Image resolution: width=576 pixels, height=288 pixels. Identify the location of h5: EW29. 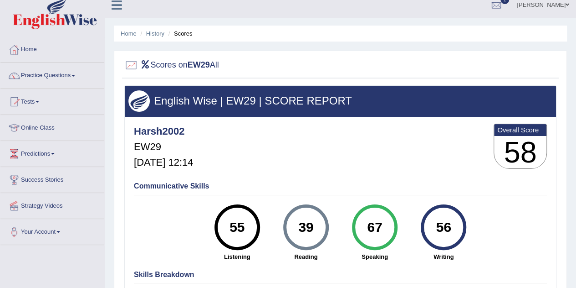
(164, 147).